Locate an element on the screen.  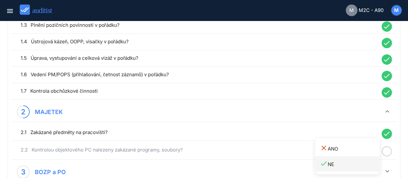
strong: BOZP a PO is located at coordinates (50, 172).